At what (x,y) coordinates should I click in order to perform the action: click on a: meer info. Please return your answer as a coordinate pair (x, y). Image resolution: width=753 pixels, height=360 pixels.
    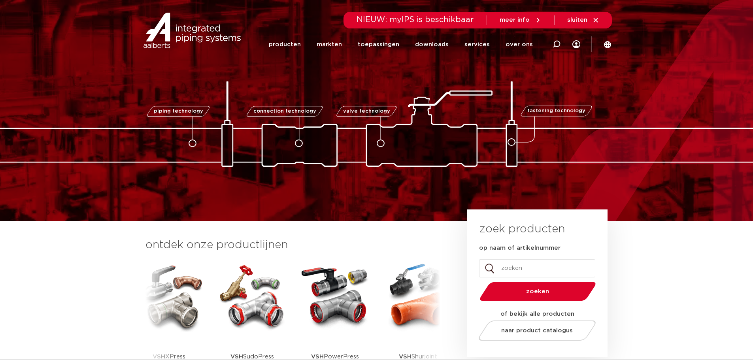
    Looking at the image, I should click on (521, 20).